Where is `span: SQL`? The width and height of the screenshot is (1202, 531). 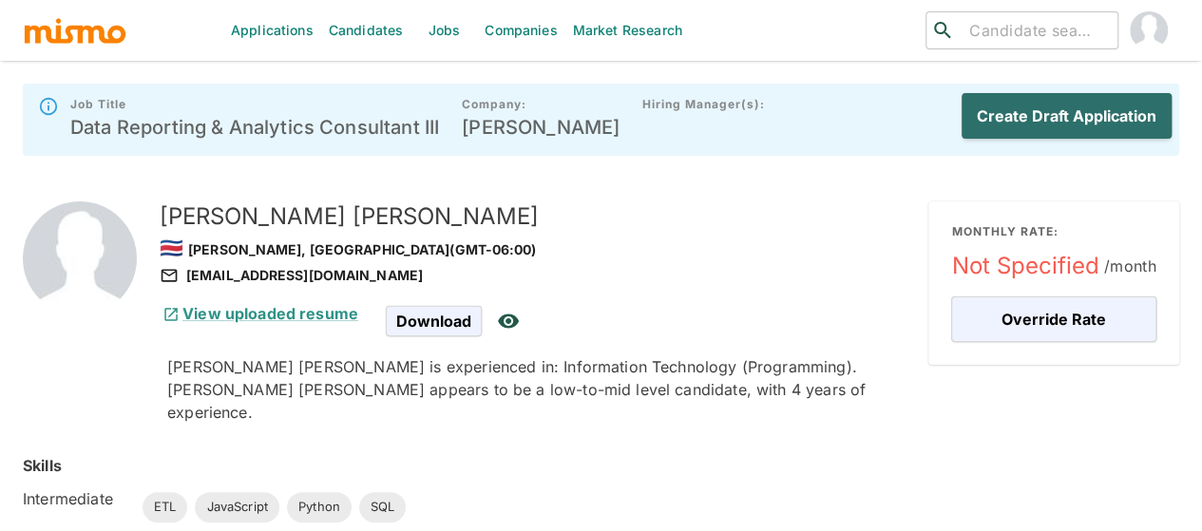
span: SQL is located at coordinates (382, 507).